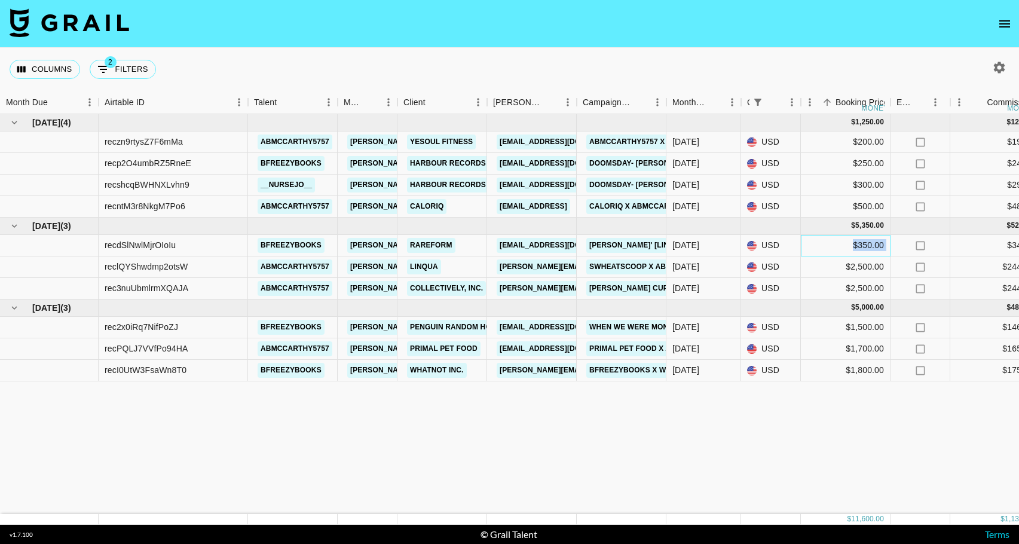 The image size is (1019, 544). Describe the element at coordinates (656, 267) in the screenshot. I see `a: sWheatscoop x Abmccarthy5757` at that location.